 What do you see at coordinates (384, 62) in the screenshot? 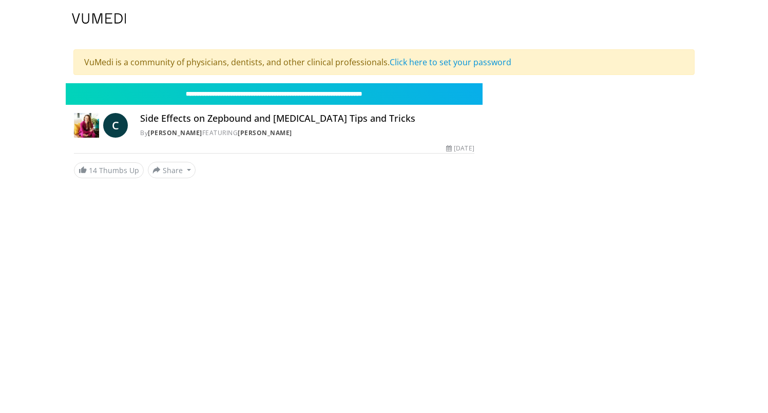
I see `div: VuMedi is a community of physicians, dentists, and other clinical professionals.` at bounding box center [384, 62].